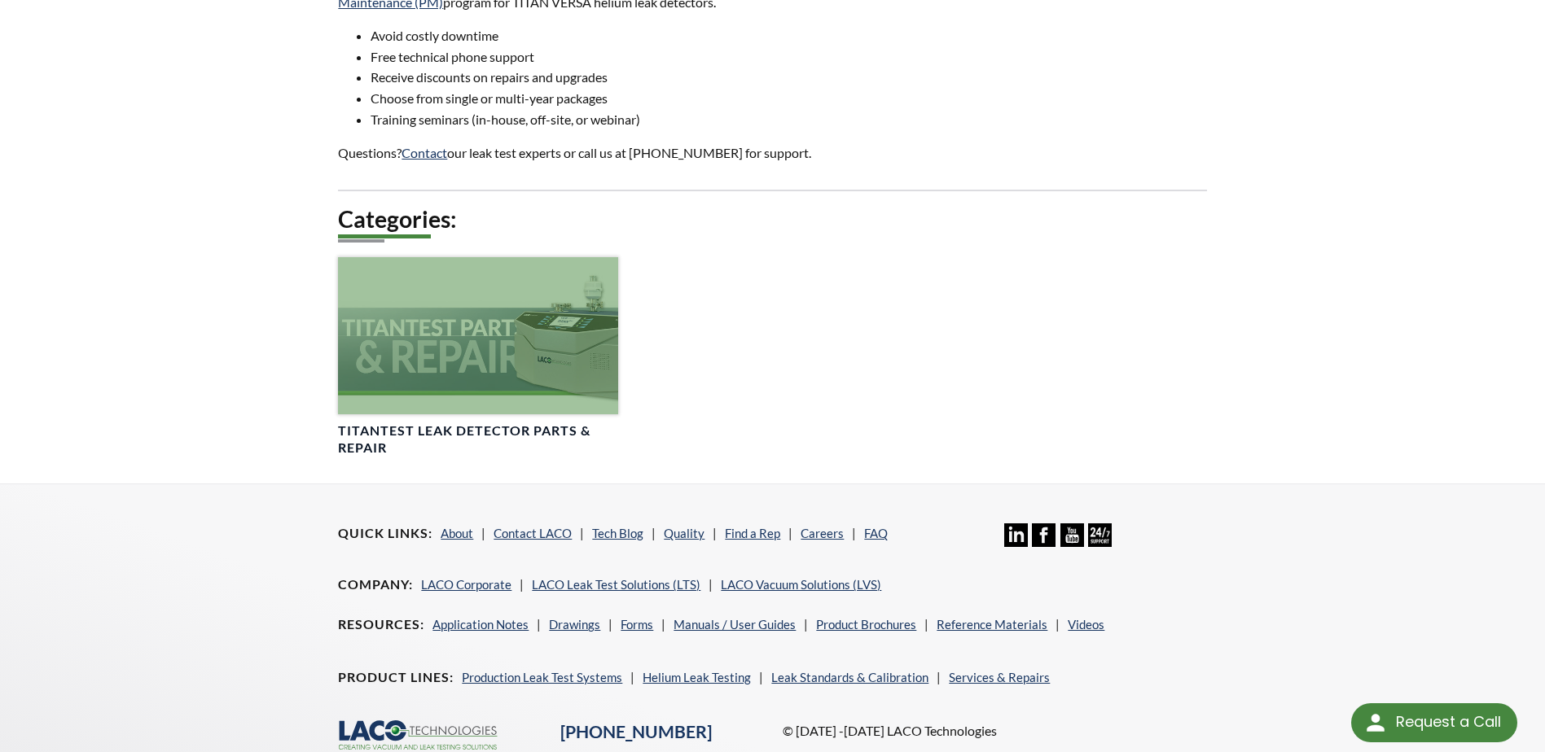 The image size is (1545, 752). What do you see at coordinates (616, 585) in the screenshot?
I see `a: LACO Leak Test Solutions (LTS)` at bounding box center [616, 585].